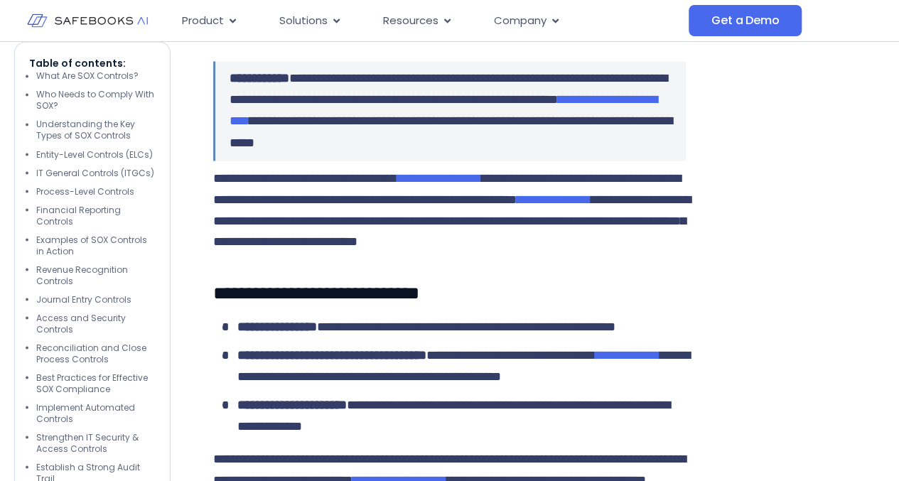 This screenshot has height=481, width=899. I want to click on li: Examples of SOX Controls in Action, so click(96, 246).